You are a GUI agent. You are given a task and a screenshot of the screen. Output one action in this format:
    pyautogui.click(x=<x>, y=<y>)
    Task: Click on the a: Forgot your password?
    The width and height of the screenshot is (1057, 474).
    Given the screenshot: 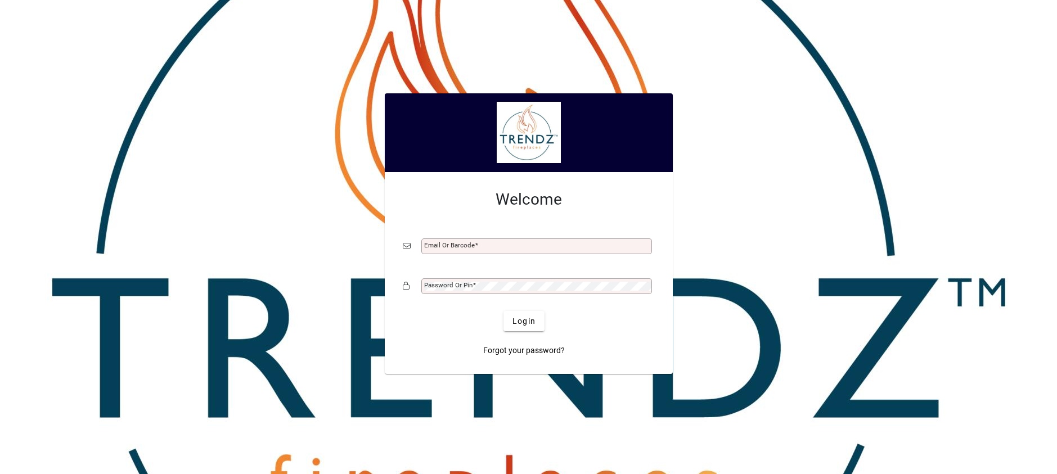 What is the action you would take?
    pyautogui.click(x=524, y=350)
    